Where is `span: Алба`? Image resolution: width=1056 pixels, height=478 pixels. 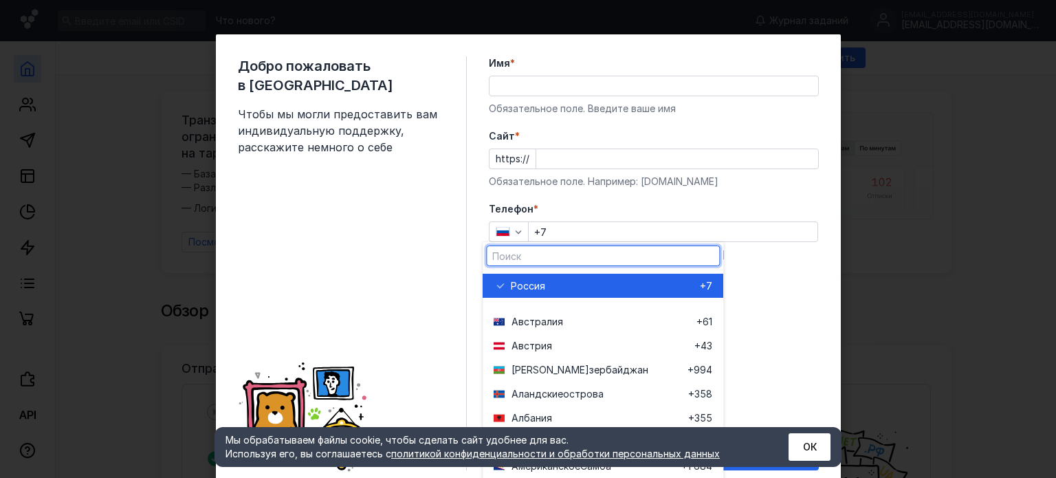 span: Алба is located at coordinates (523, 418).